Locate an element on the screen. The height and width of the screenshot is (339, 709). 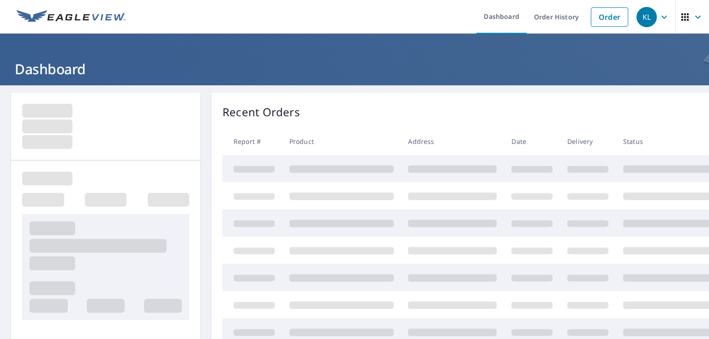
h1: Dashboard is located at coordinates (354, 69).